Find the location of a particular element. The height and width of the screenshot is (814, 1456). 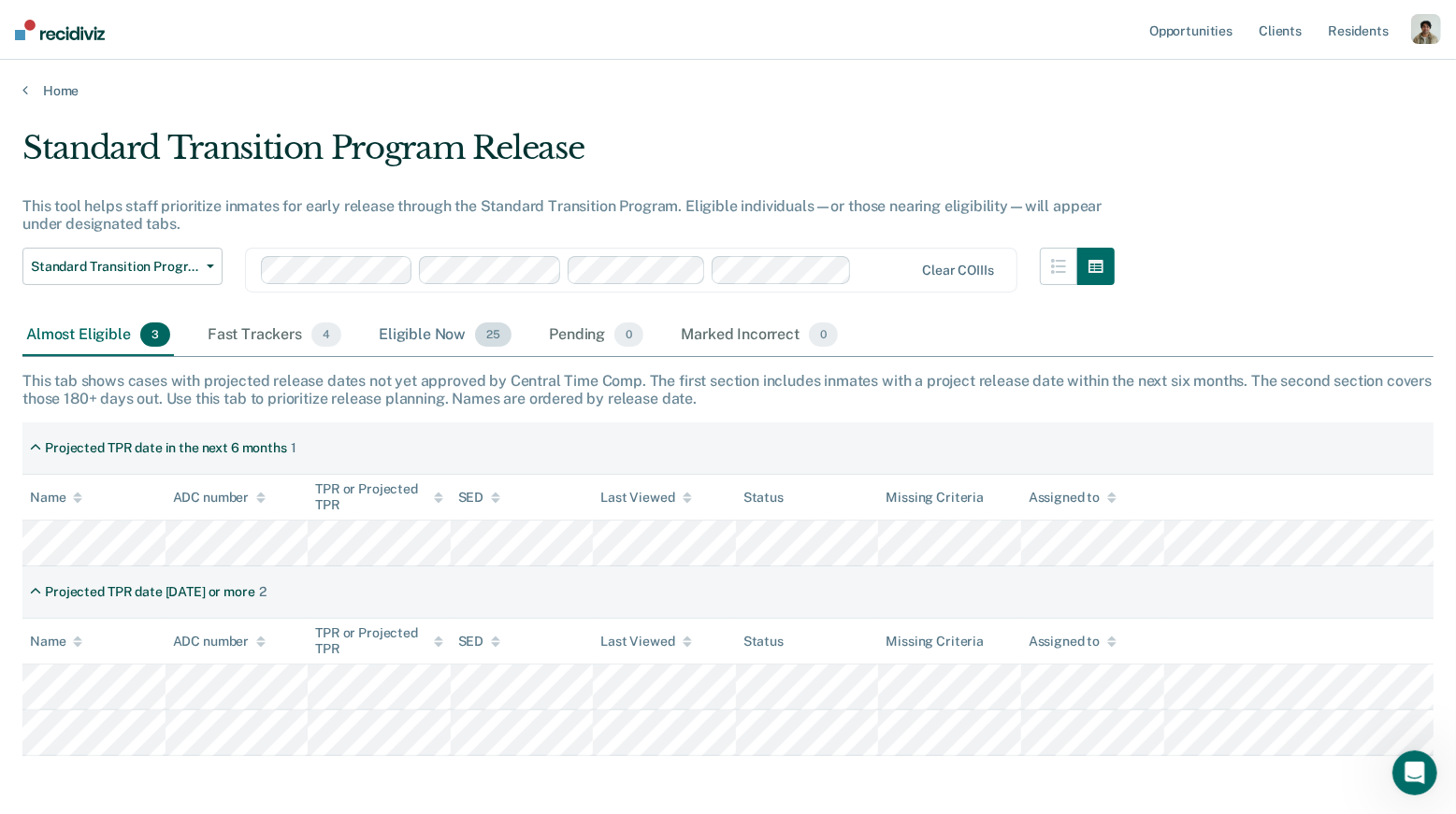

div: Clear COIIIs is located at coordinates (957, 270).